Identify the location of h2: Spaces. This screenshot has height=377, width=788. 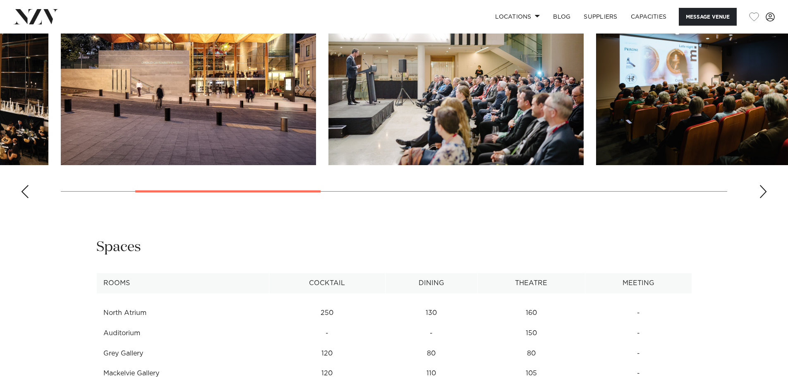
(119, 247).